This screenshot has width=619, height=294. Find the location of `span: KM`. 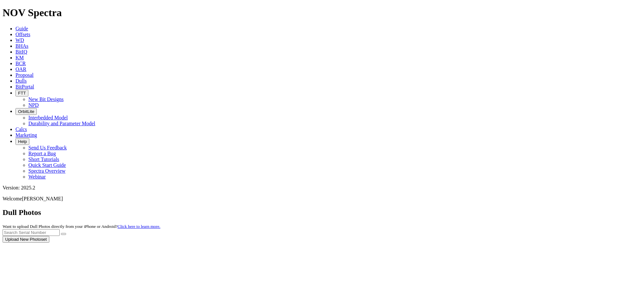

span: KM is located at coordinates (20, 57).